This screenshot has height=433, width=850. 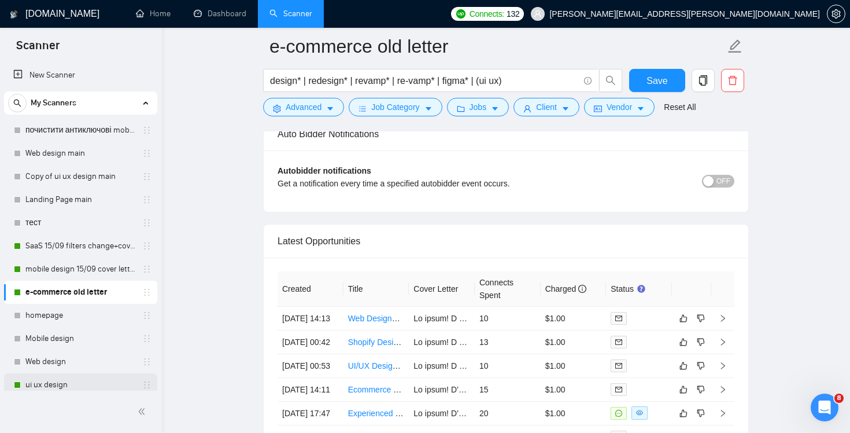 What do you see at coordinates (478, 107) in the screenshot?
I see `button: folderJobscaret-down` at bounding box center [478, 107].